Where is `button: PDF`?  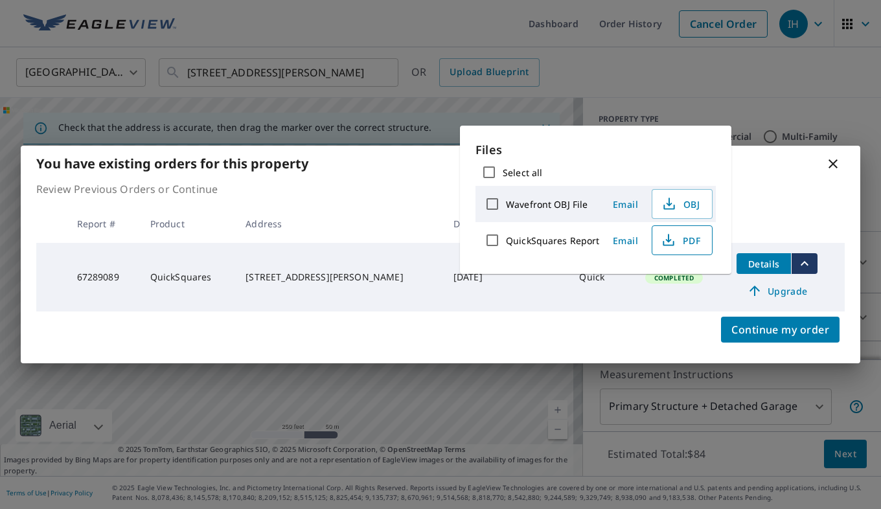
button: PDF is located at coordinates (682, 240).